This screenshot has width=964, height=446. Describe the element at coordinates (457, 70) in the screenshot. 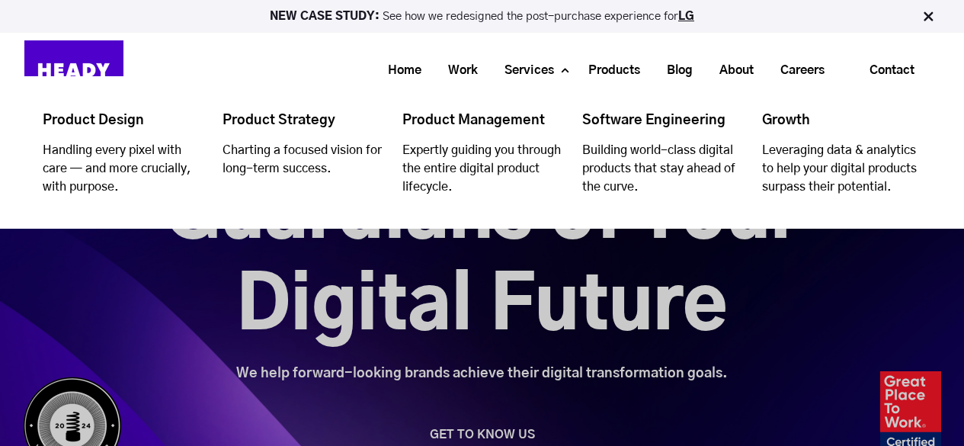

I see `a: Work` at that location.